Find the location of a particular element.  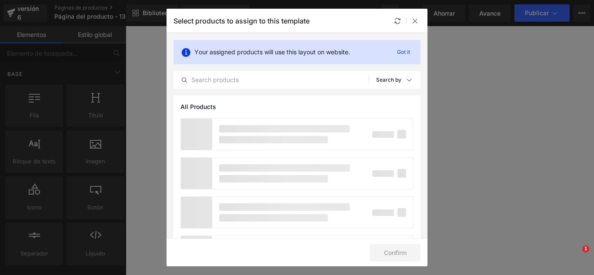

span: All Products is located at coordinates (198, 107).